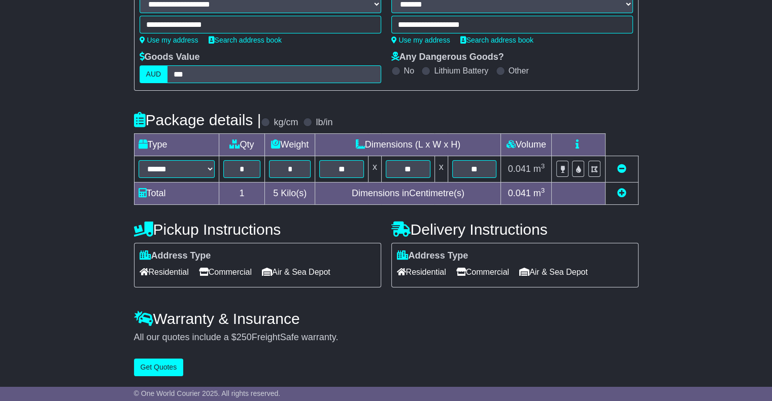 The image size is (772, 401). What do you see at coordinates (526, 145) in the screenshot?
I see `td: Volume` at bounding box center [526, 145].